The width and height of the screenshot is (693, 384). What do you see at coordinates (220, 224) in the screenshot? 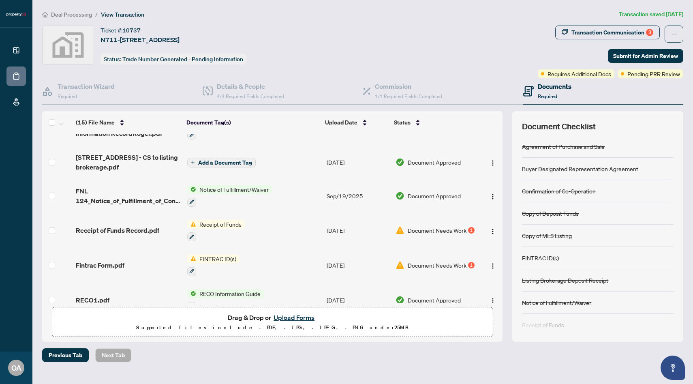
I see `span: Receipt of Funds` at bounding box center [220, 224].